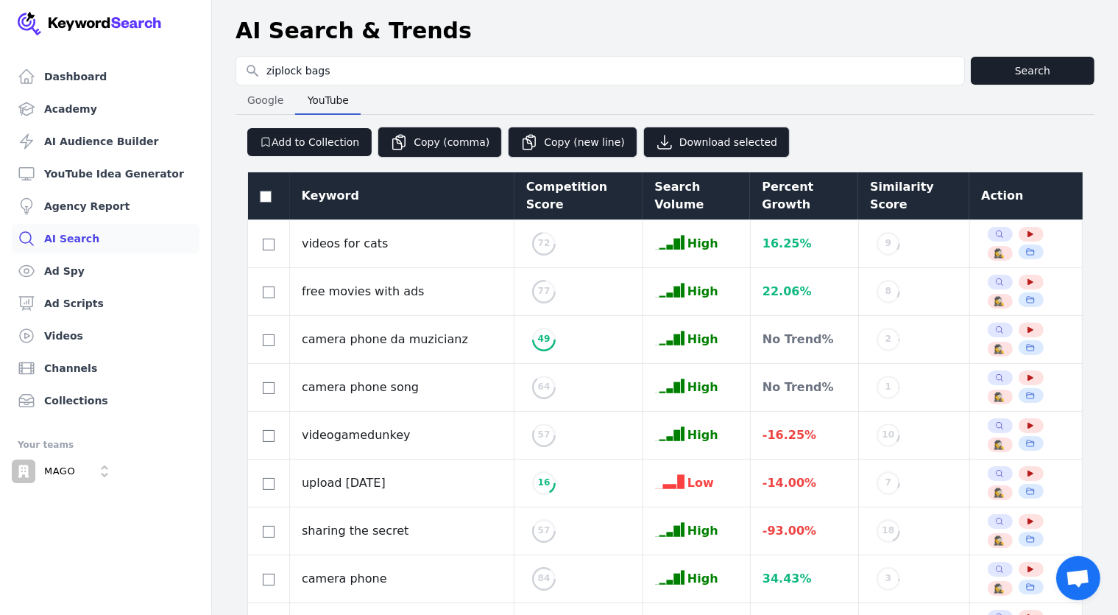 The image size is (1118, 615). Describe the element at coordinates (600, 71) in the screenshot. I see `input: Search` at that location.